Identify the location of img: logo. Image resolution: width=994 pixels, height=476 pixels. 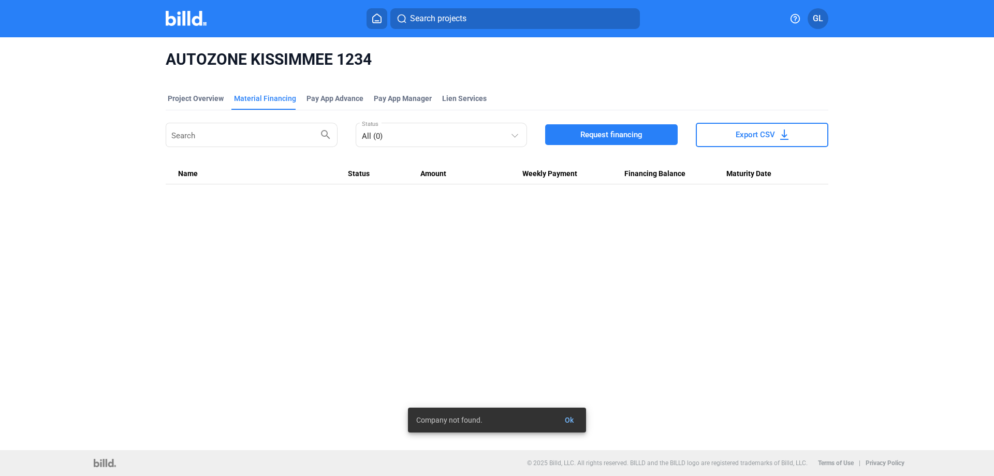
(105, 463).